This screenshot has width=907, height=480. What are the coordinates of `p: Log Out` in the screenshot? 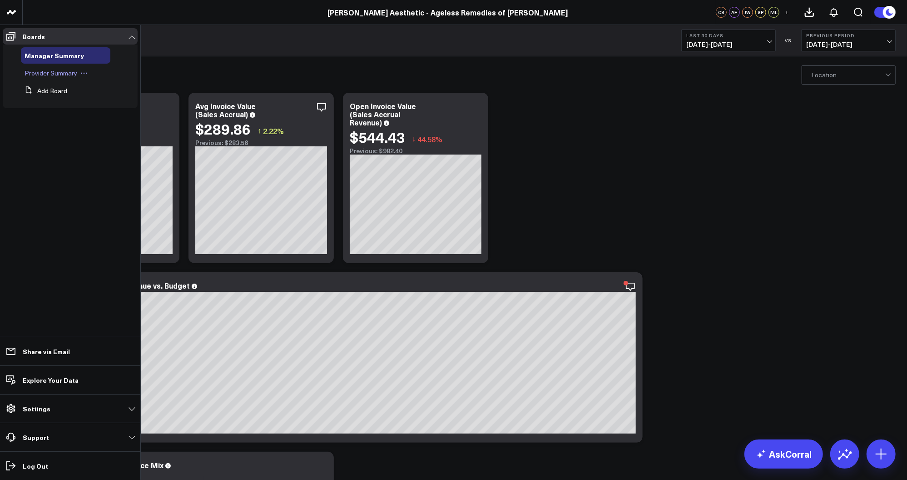 It's located at (35, 465).